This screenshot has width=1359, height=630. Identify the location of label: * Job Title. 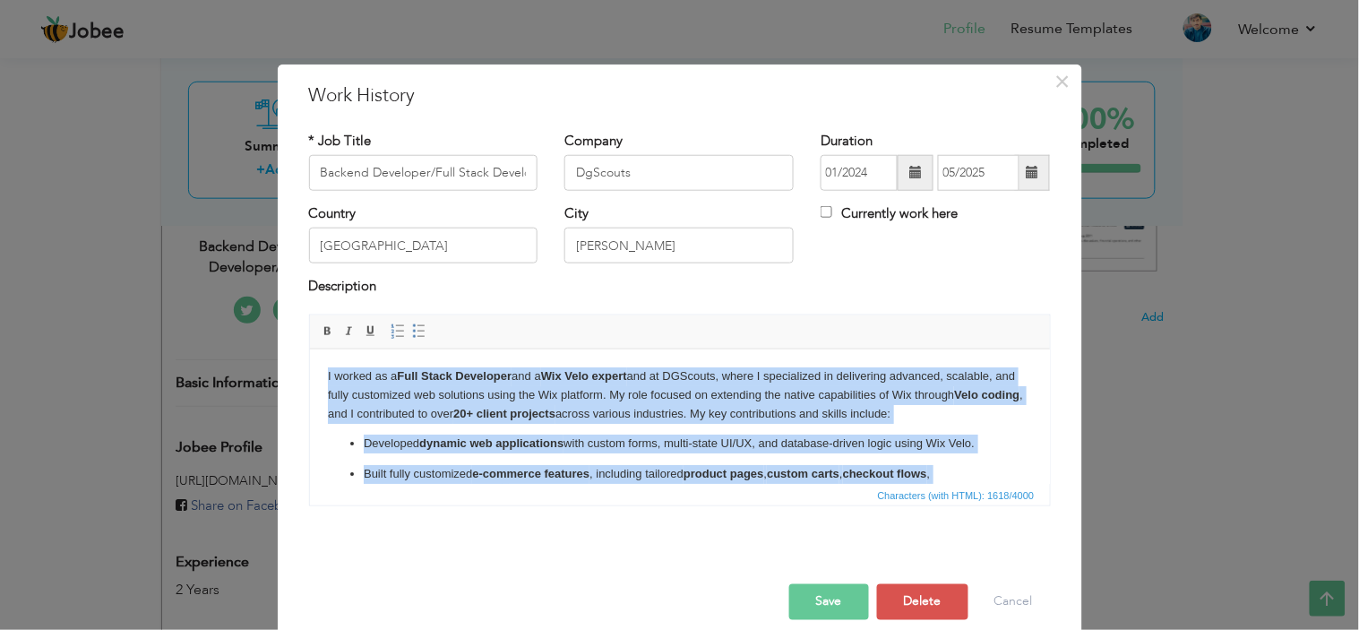
(340, 140).